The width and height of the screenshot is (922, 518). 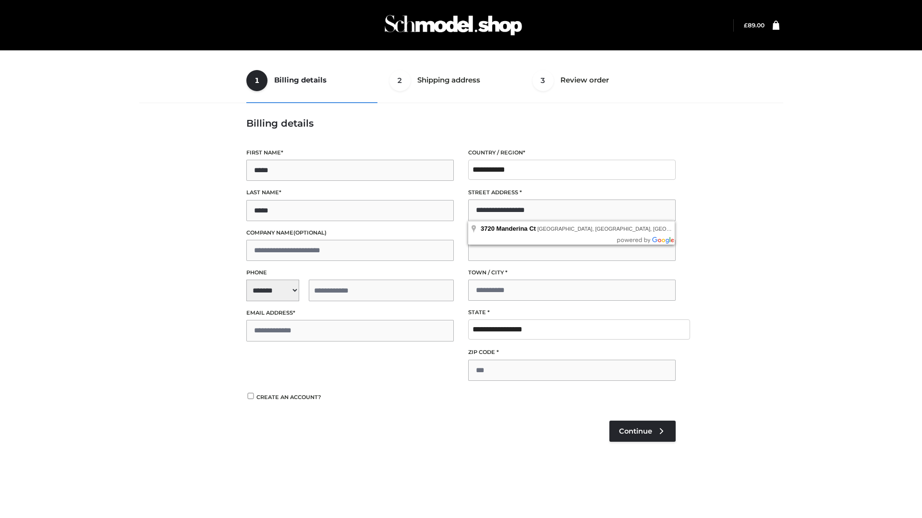 What do you see at coordinates (487, 228) in the screenshot?
I see `span: 3720` at bounding box center [487, 228].